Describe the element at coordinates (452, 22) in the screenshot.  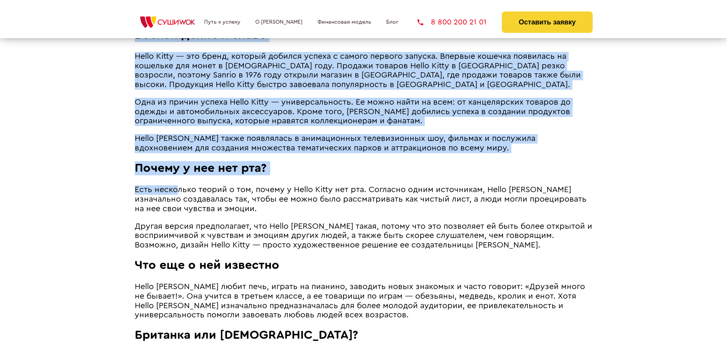
I see `a: 8 800 200 21 01` at that location.